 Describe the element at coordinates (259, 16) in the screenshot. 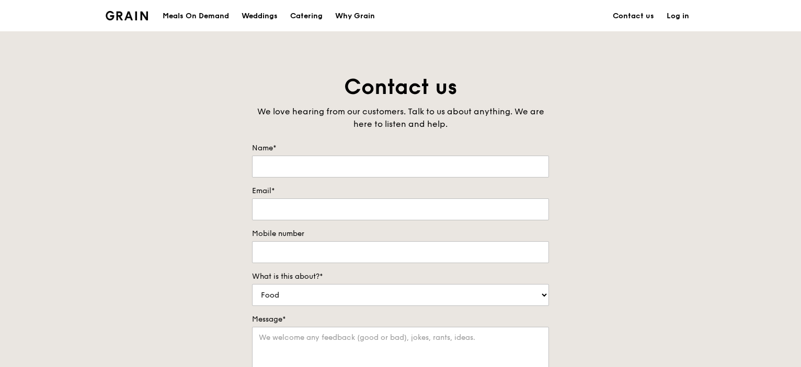

I see `div: Weddings` at that location.